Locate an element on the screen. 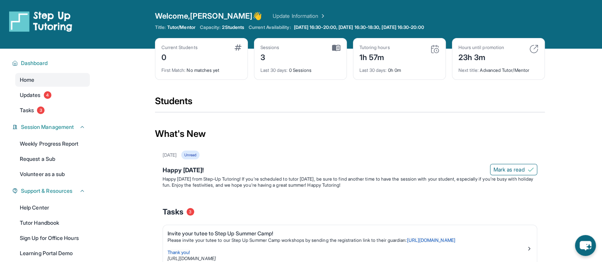 Image resolution: width=602 pixels, height=262 pixels. a: Learning Portal Demo is located at coordinates (53, 253).